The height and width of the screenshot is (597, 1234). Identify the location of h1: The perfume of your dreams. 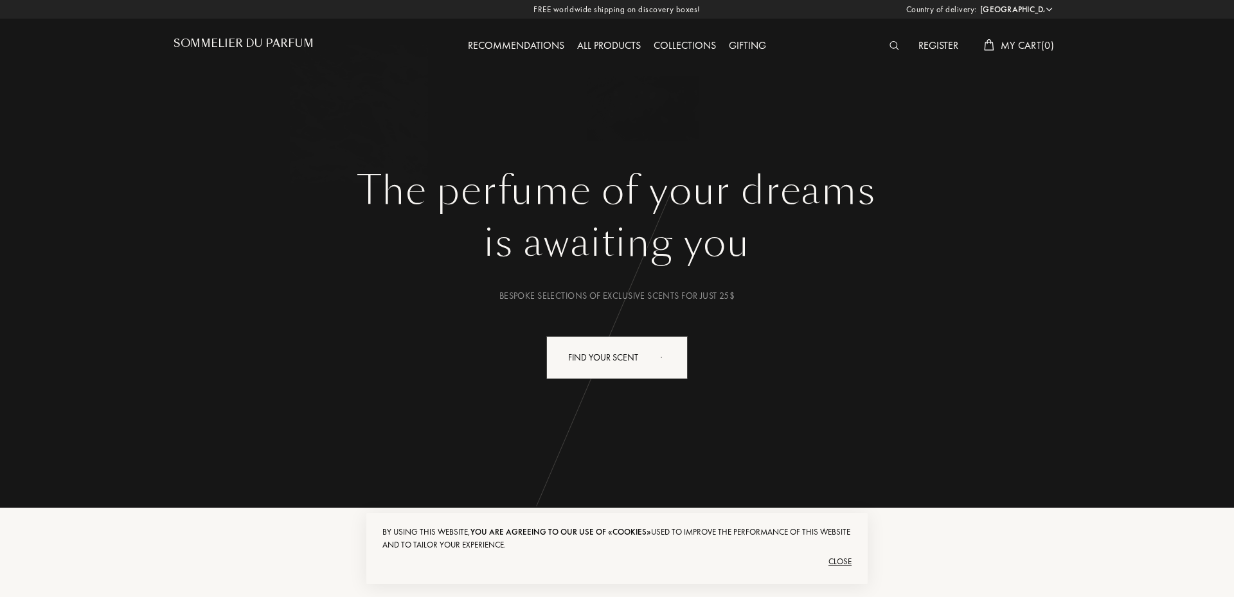
(617, 191).